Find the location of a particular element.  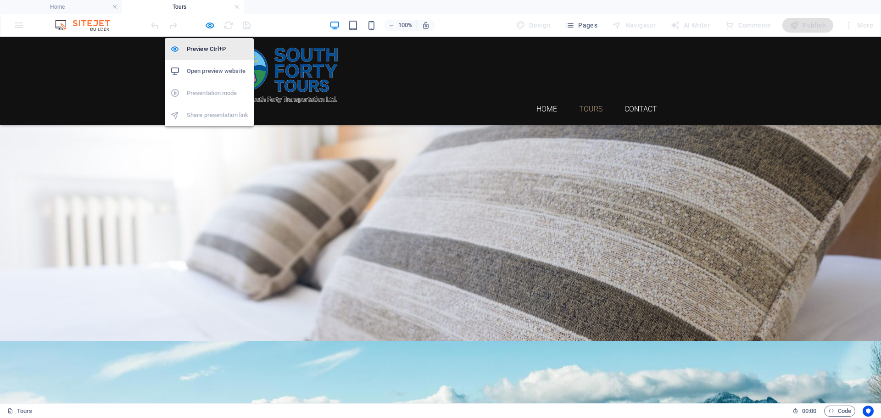

span: 00 00 is located at coordinates (809, 411).